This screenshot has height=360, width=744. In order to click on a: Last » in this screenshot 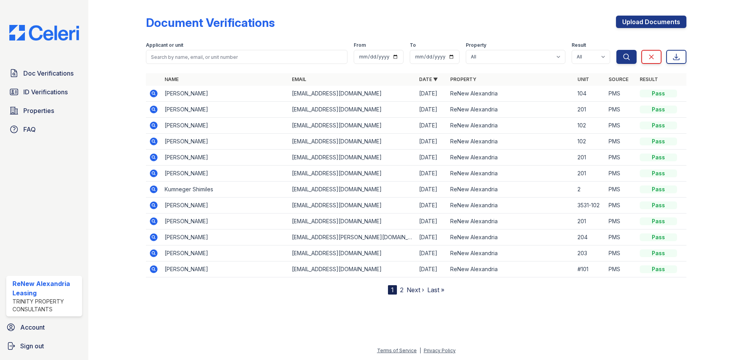, I will do `click(436, 290)`.